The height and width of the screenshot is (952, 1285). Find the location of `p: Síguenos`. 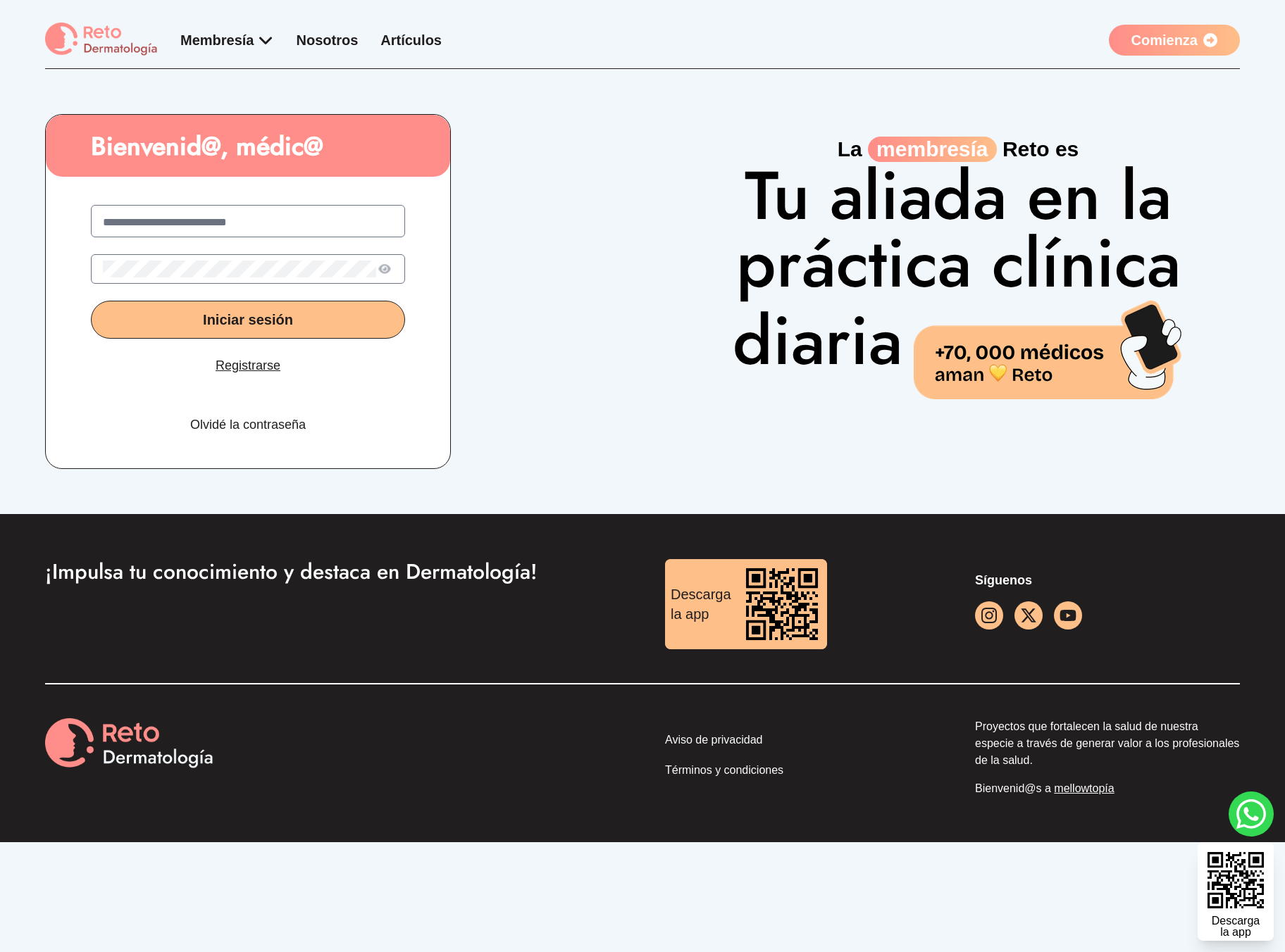

p: Síguenos is located at coordinates (1107, 581).